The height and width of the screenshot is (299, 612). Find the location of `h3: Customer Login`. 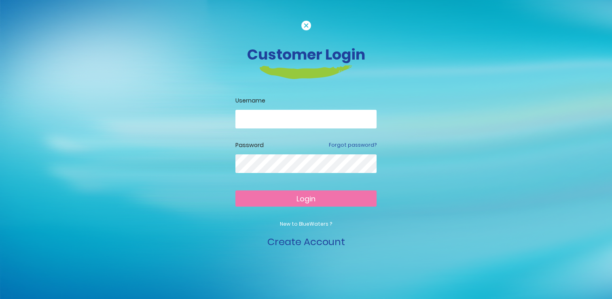

h3: Customer Login is located at coordinates (306, 54).